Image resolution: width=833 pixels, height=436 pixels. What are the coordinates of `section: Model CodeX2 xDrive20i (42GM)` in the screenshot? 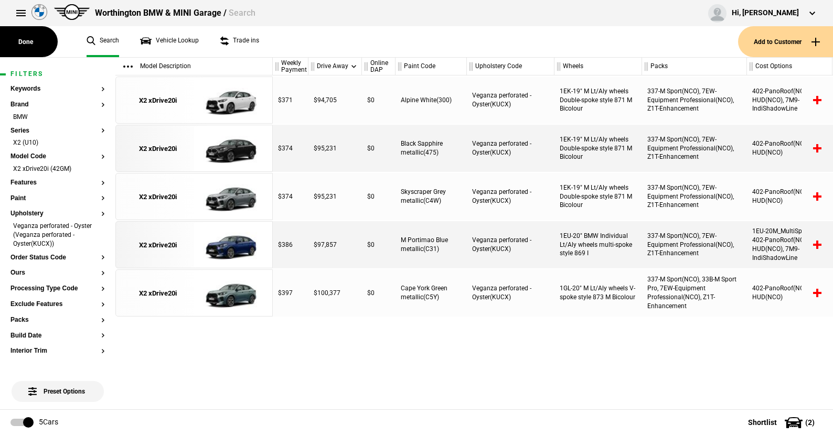 It's located at (58, 166).